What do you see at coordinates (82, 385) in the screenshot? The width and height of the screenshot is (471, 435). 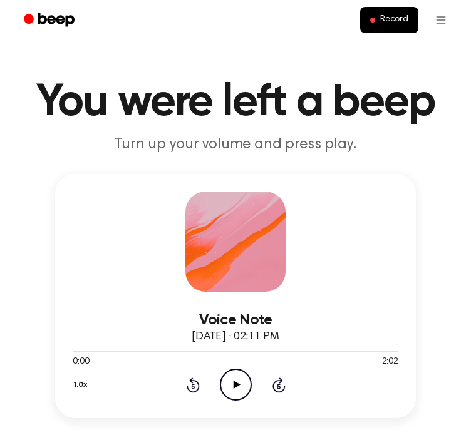 I see `button: 1.0x` at bounding box center [82, 385].